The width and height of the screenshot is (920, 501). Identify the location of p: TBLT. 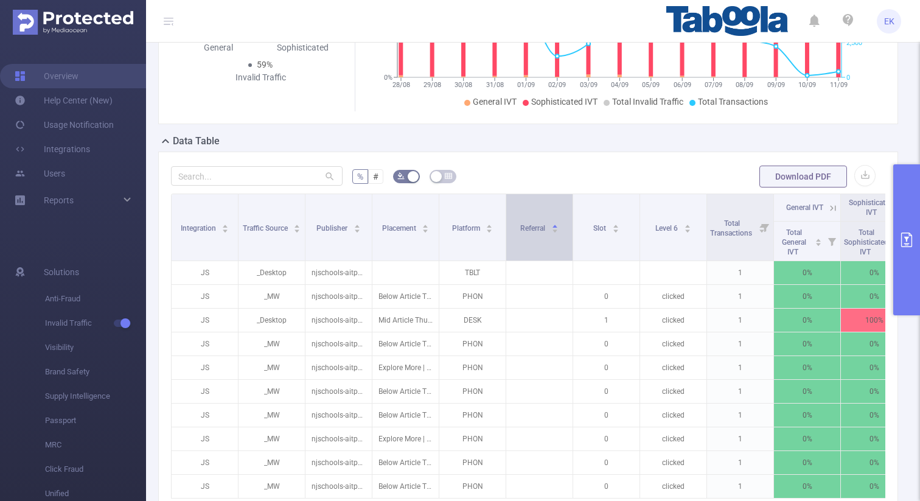
(472, 273).